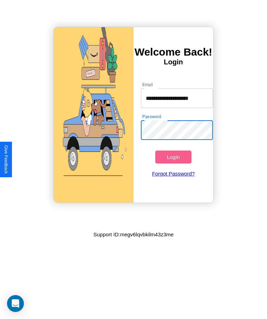 The image size is (267, 319). Describe the element at coordinates (173, 157) in the screenshot. I see `button: Login` at that location.